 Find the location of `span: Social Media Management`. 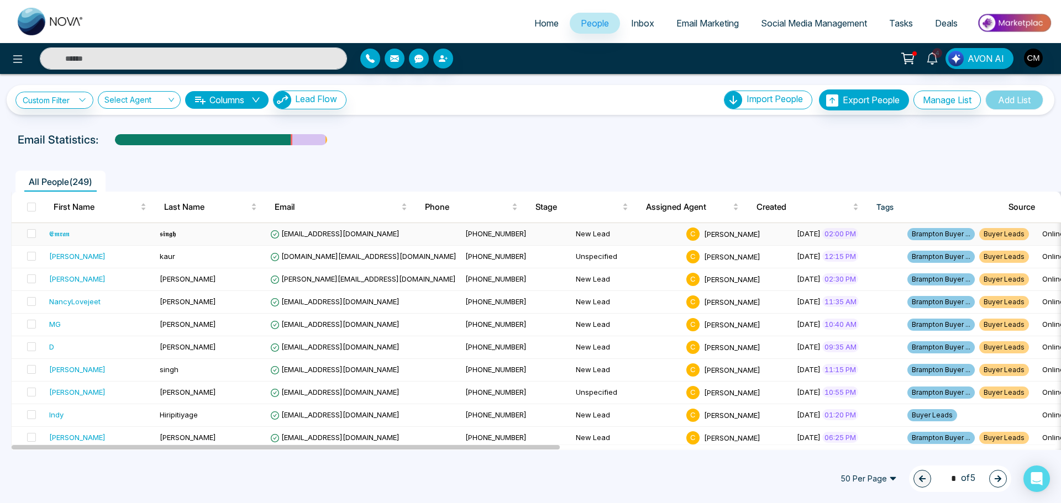

span: Social Media Management is located at coordinates (814, 23).